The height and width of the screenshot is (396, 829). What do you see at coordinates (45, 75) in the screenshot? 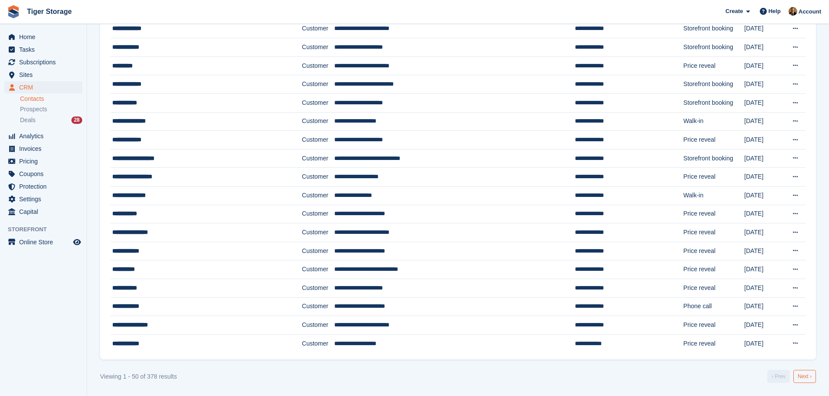
I see `span: Sites` at bounding box center [45, 75].